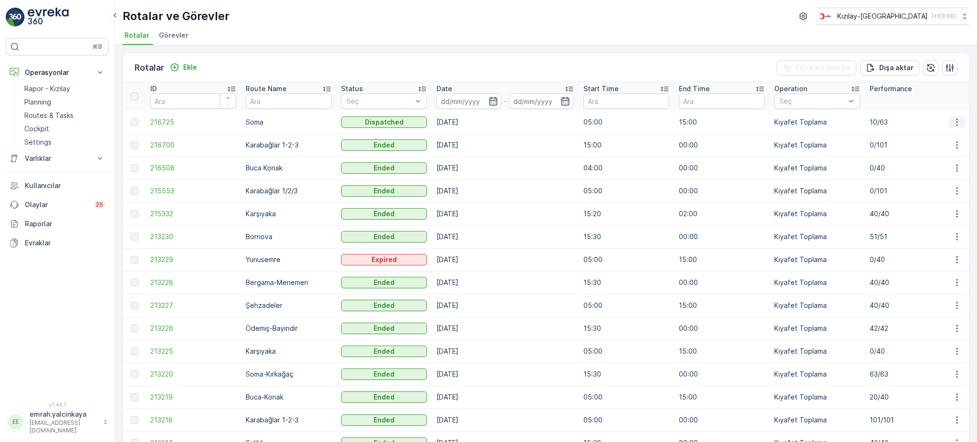  Describe the element at coordinates (694, 89) in the screenshot. I see `p: End Time` at that location.